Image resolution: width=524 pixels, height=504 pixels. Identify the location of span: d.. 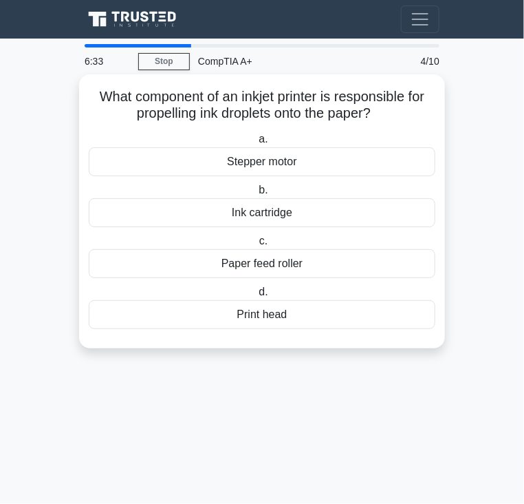
(263, 291).